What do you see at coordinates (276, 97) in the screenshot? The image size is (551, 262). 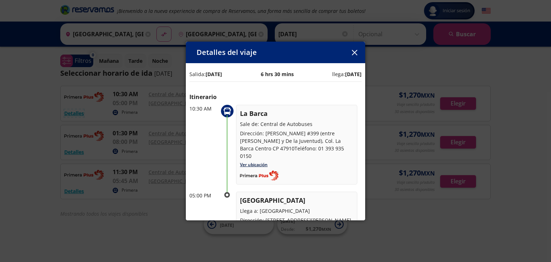 I see `p: Itinerario` at bounding box center [276, 97].